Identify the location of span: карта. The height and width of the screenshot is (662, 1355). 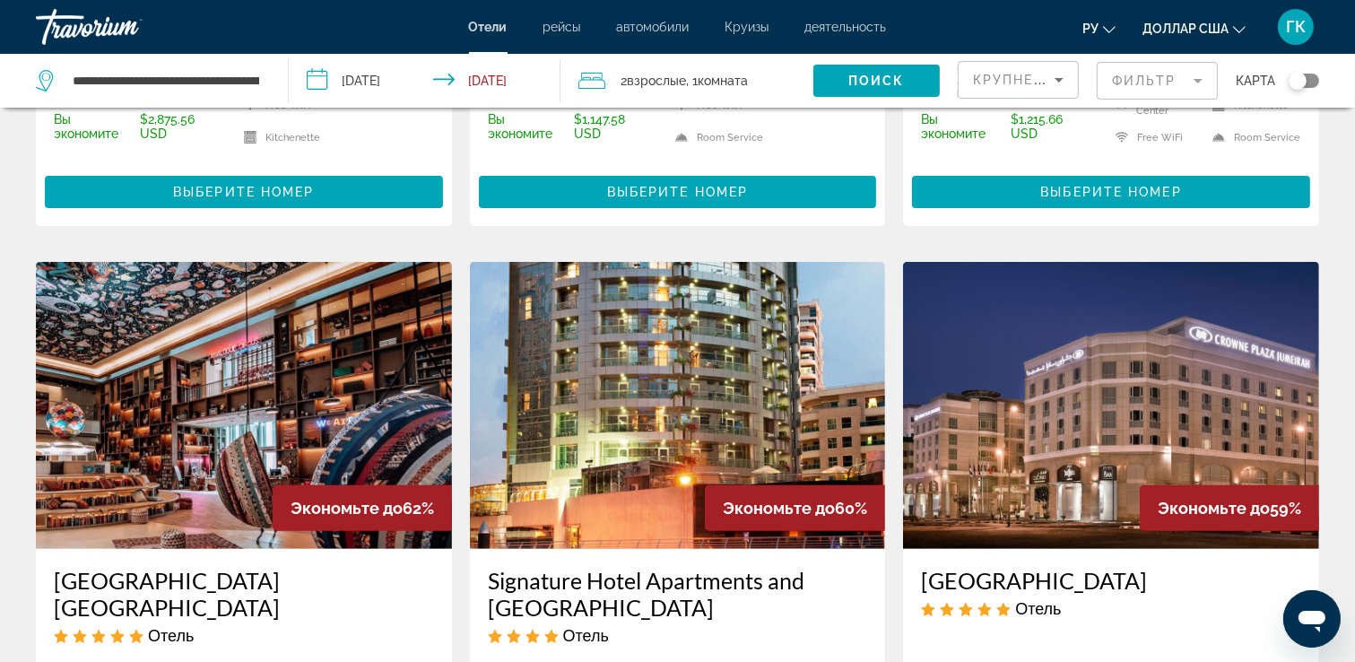
(1256, 81).